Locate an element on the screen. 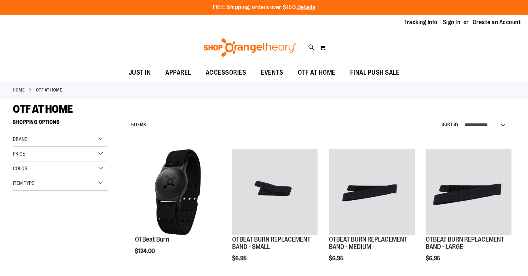 The height and width of the screenshot is (276, 528). div: product is located at coordinates (178, 210).